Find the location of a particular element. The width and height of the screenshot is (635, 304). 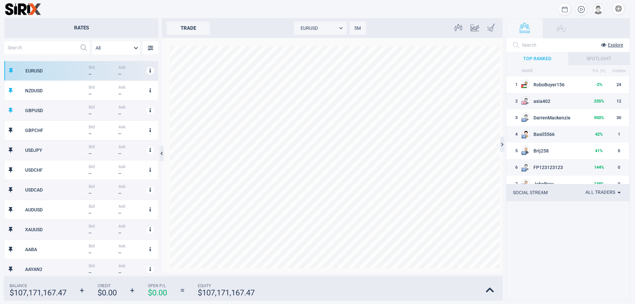

span: Open P/L is located at coordinates (157, 286).